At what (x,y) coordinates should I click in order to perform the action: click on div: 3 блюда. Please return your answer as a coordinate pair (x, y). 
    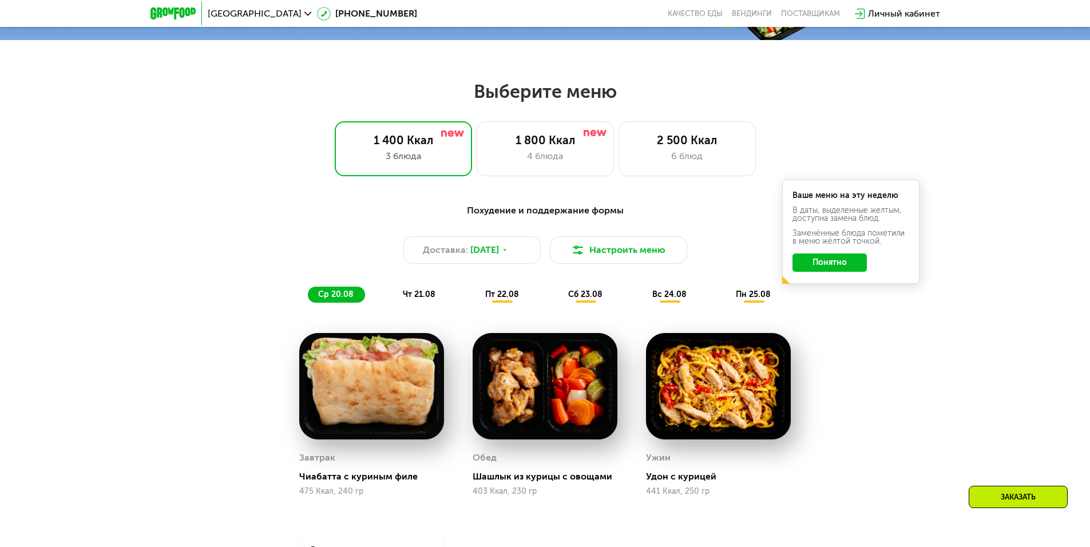
    Looking at the image, I should click on (403, 156).